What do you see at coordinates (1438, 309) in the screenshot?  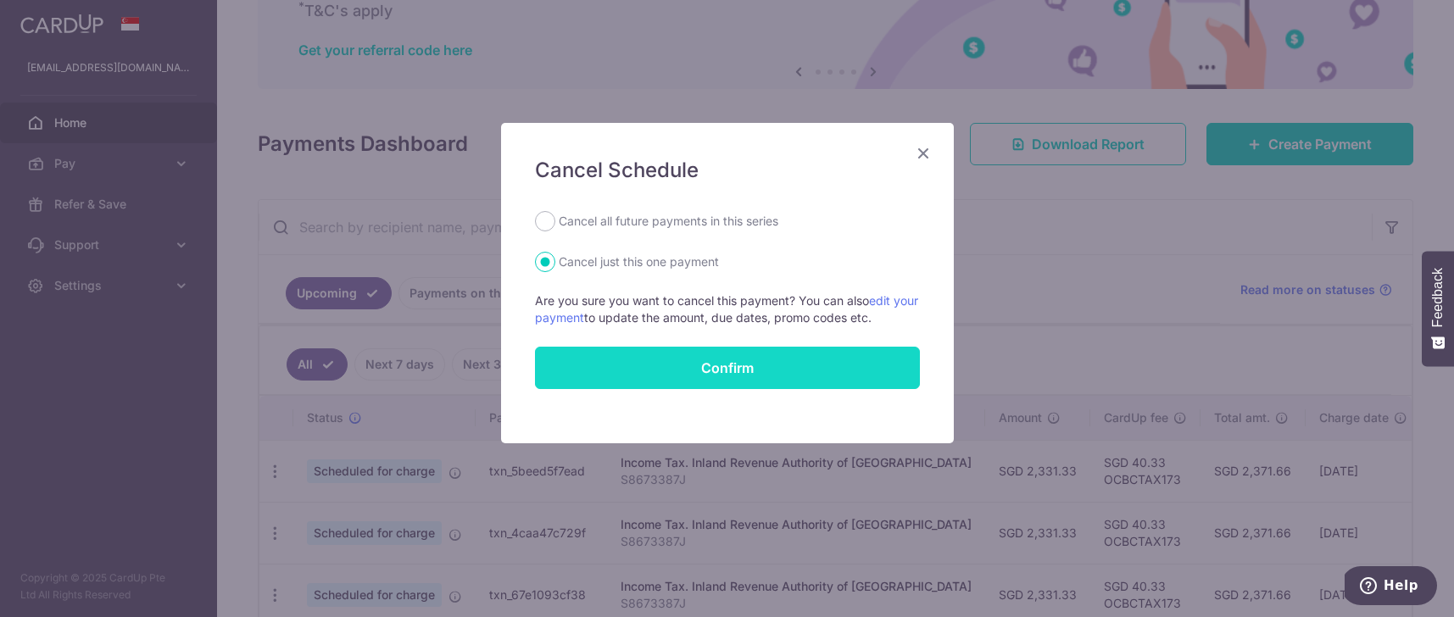 I see `button: Feedback - Show survey` at bounding box center [1438, 309].